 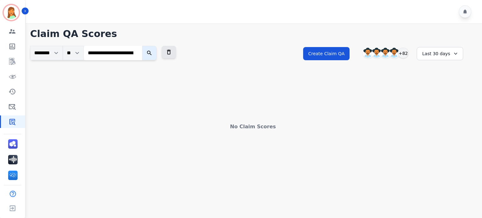 What do you see at coordinates (404, 53) in the screenshot?
I see `div: +82` at bounding box center [404, 53].